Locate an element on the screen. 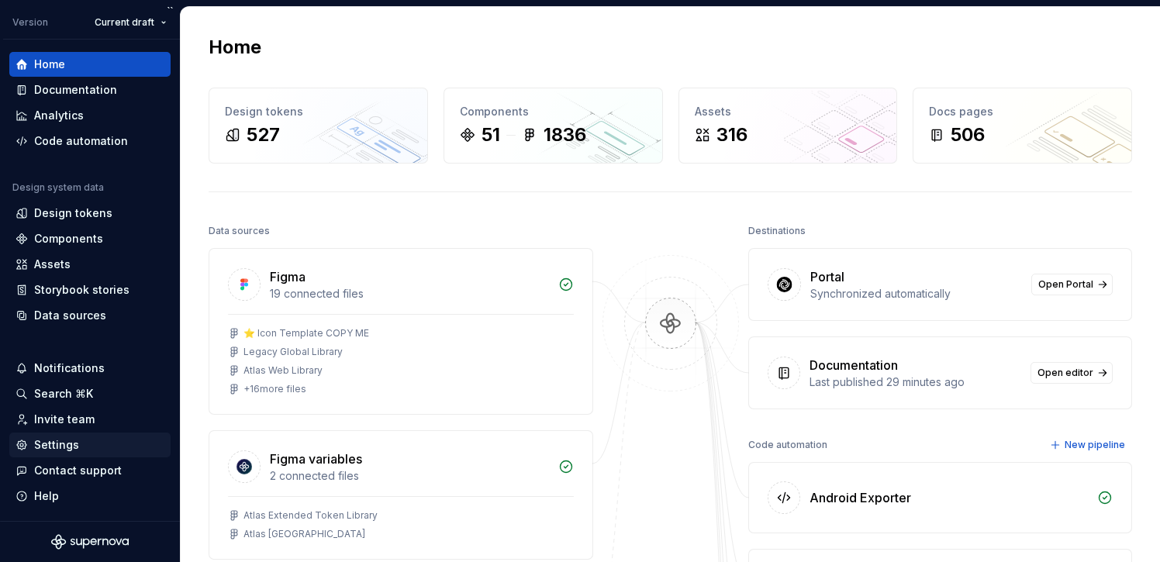  button: Current draft is located at coordinates (130, 22).